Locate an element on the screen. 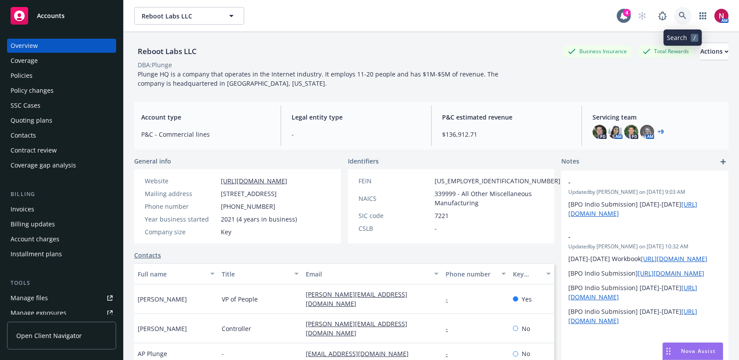 The width and height of the screenshot is (739, 360). span: Manage exposures is located at coordinates (62, 313).